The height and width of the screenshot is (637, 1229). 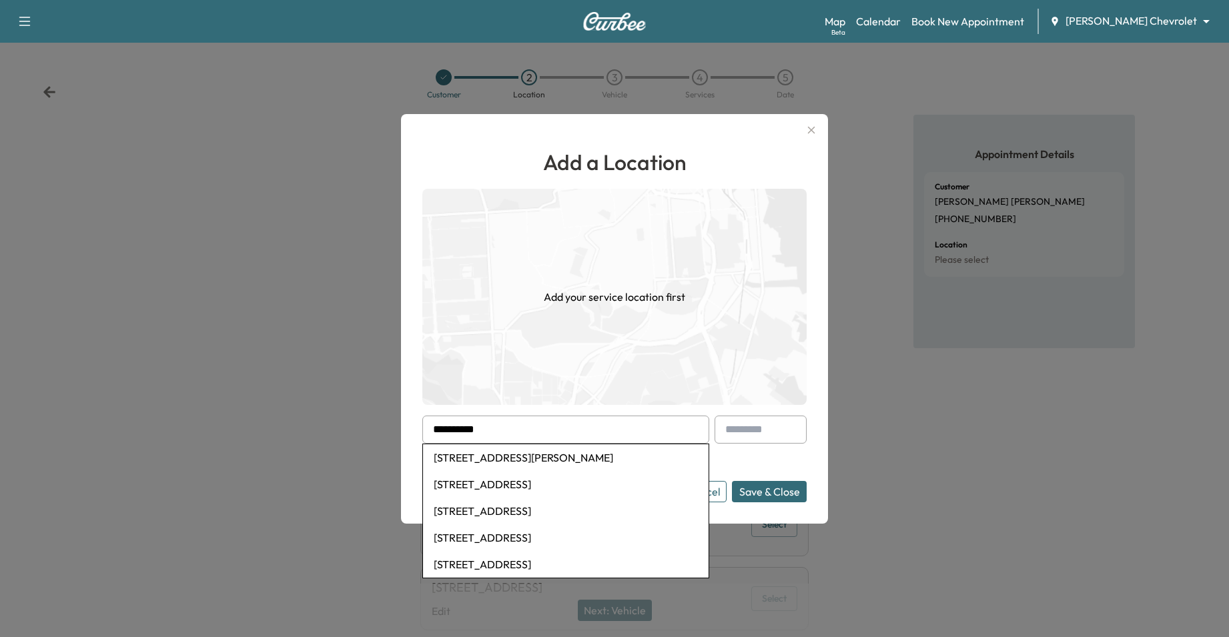 I want to click on a: Calendar, so click(x=878, y=21).